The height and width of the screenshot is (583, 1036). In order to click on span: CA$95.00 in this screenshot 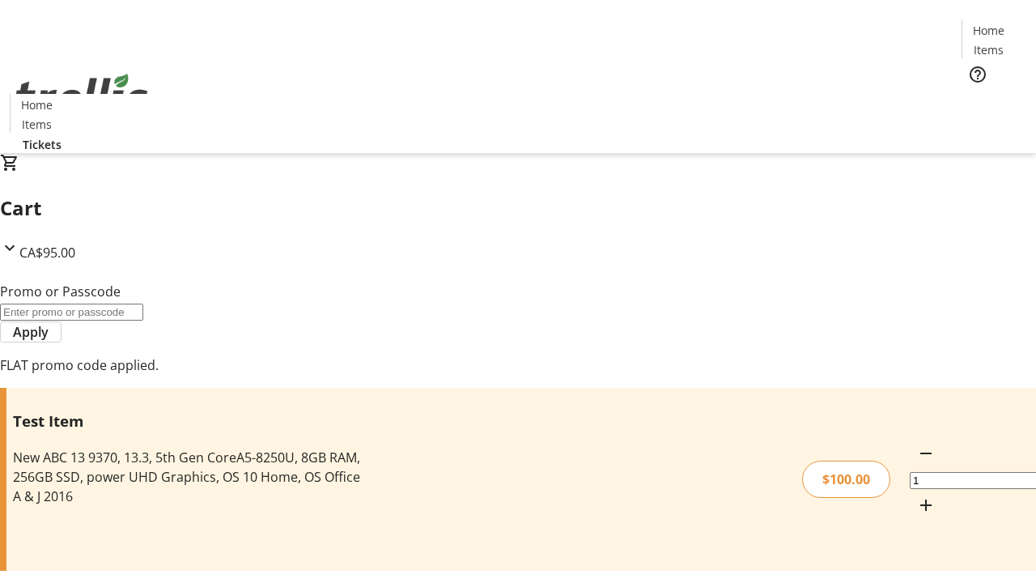, I will do `click(47, 252)`.